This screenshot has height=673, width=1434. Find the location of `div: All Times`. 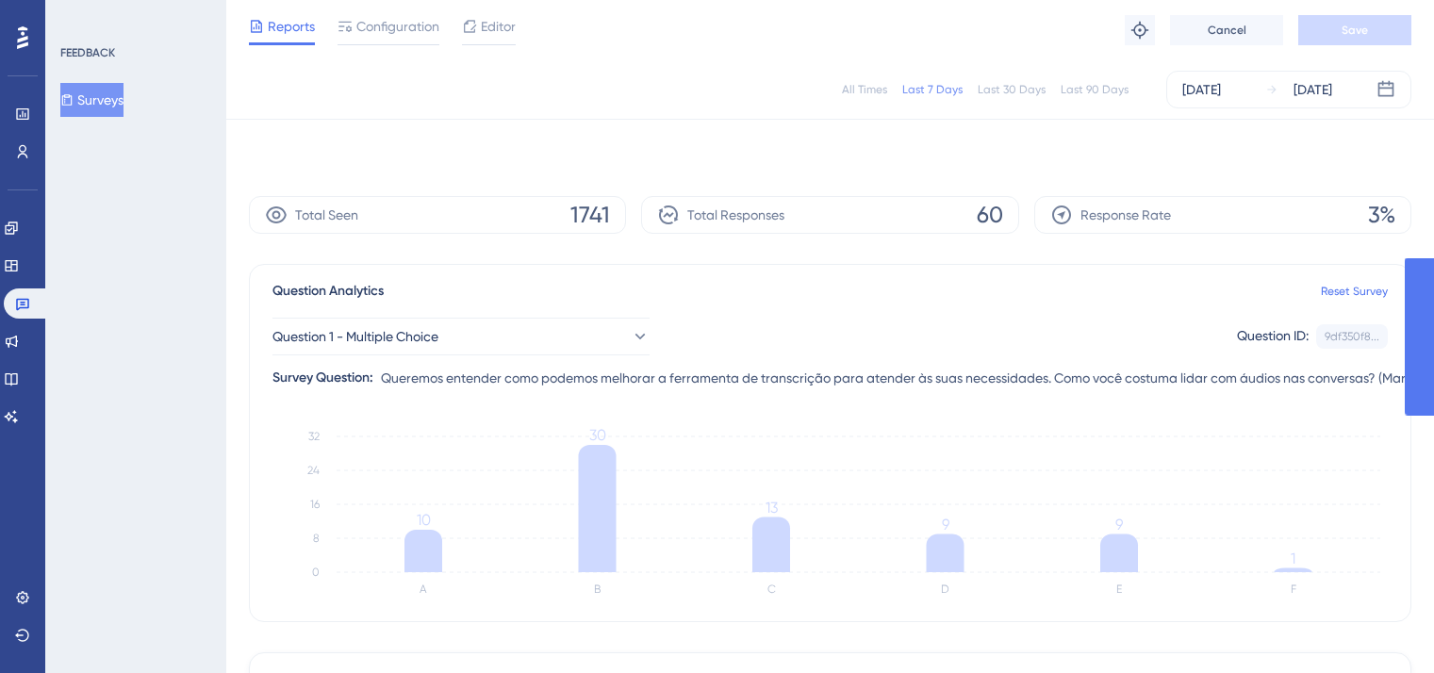

div: All Times is located at coordinates (865, 90).